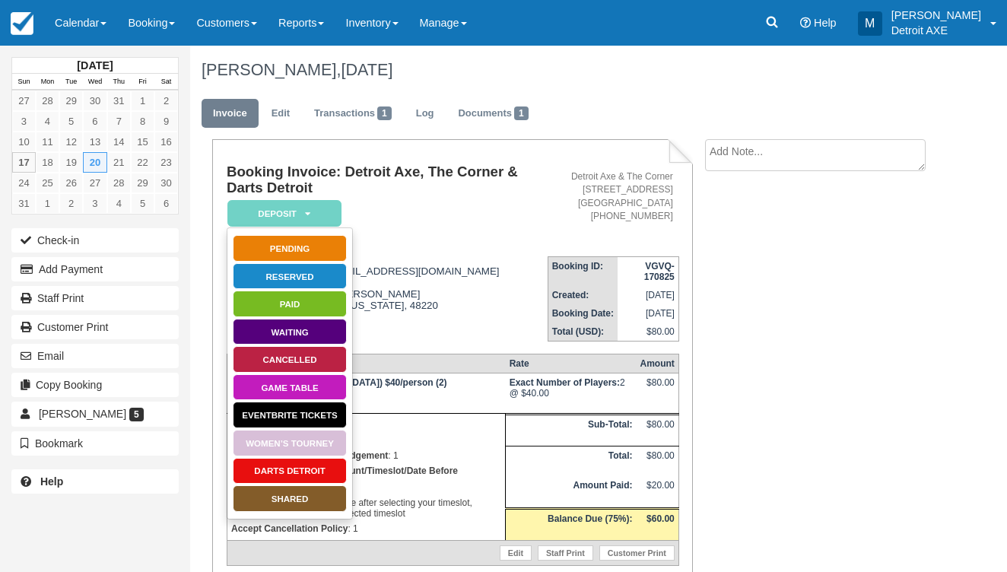 This screenshot has width=1007, height=572. Describe the element at coordinates (571, 430) in the screenshot. I see `th: Sub-Total:` at that location.